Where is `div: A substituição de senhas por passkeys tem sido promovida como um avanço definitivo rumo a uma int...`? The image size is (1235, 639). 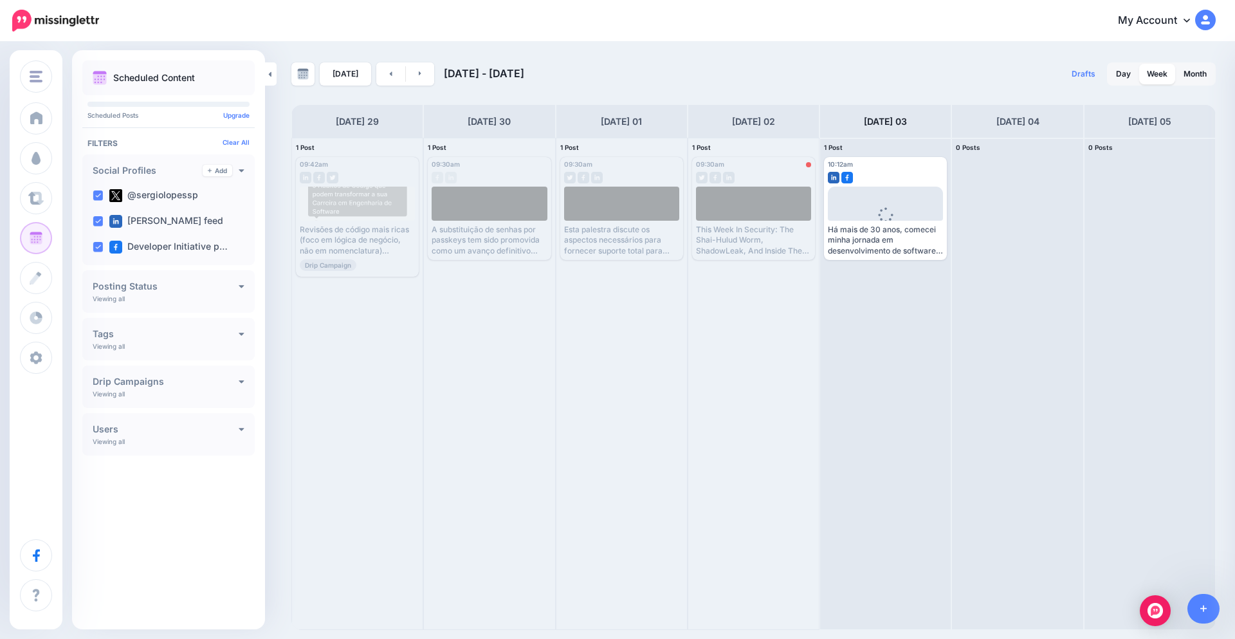
div: A substituição de senhas por passkeys tem sido promovida como um avanço definitivo rumo a uma int... is located at coordinates (489, 240).